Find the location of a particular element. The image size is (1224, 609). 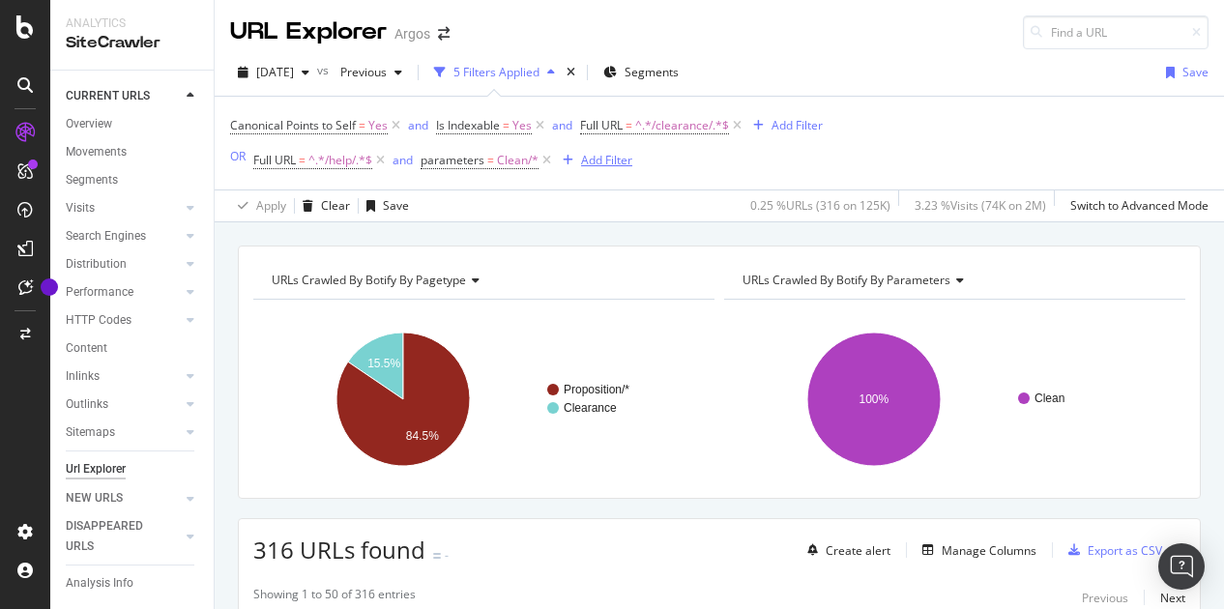

h4: URLs Crawled By Botify By pagetype is located at coordinates (482, 280).